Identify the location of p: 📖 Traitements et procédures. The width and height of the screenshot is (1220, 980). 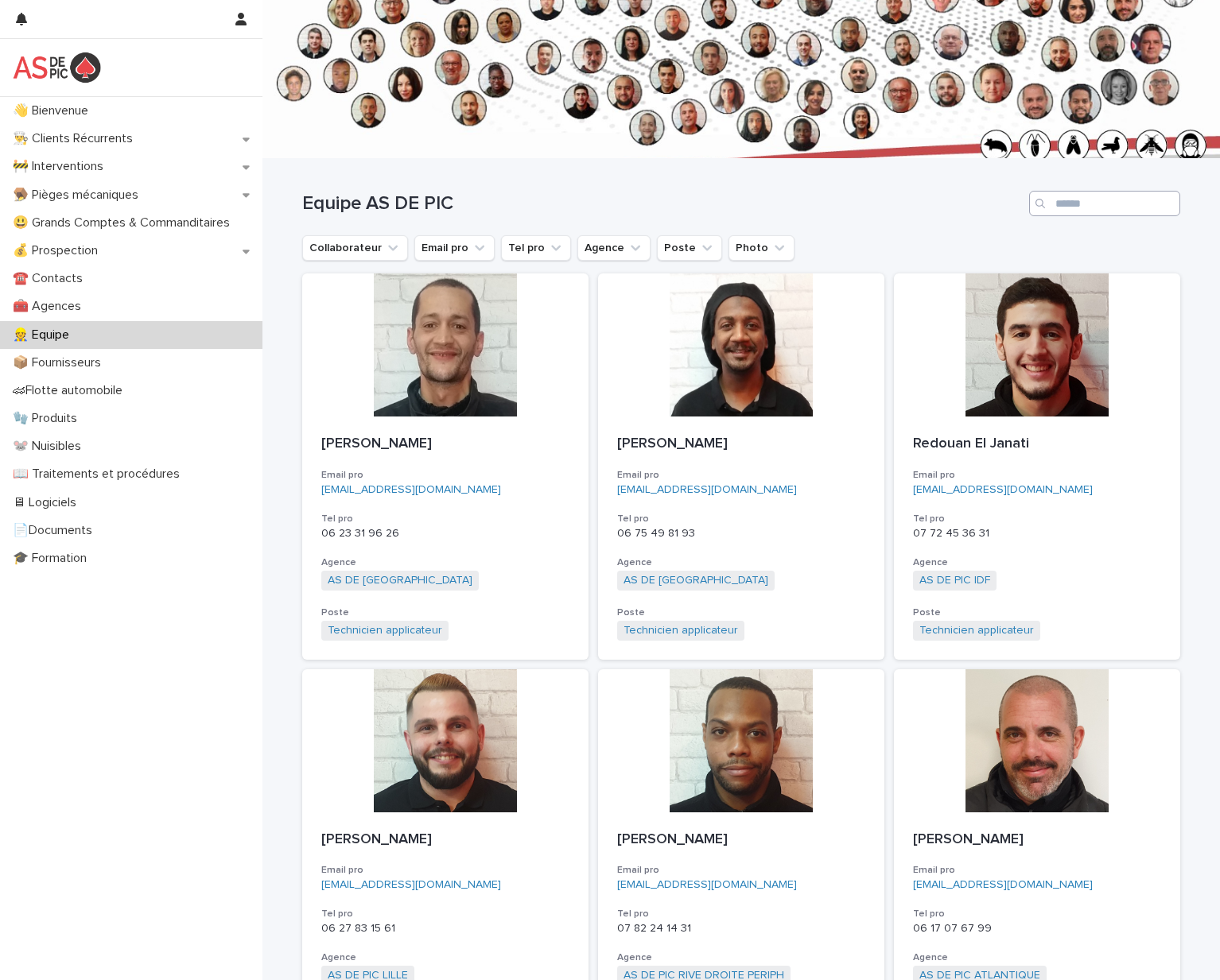
(100, 473).